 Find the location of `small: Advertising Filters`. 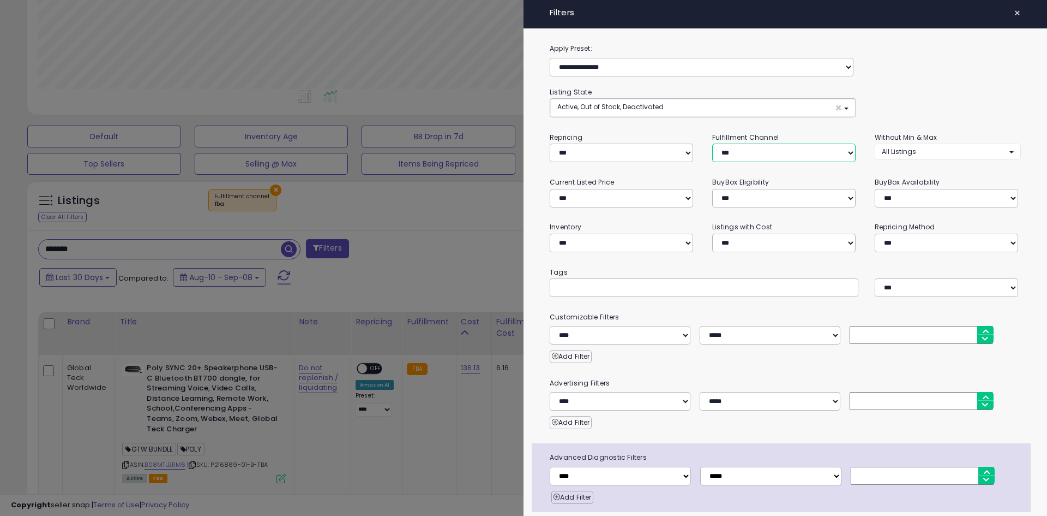

small: Advertising Filters is located at coordinates (786, 383).